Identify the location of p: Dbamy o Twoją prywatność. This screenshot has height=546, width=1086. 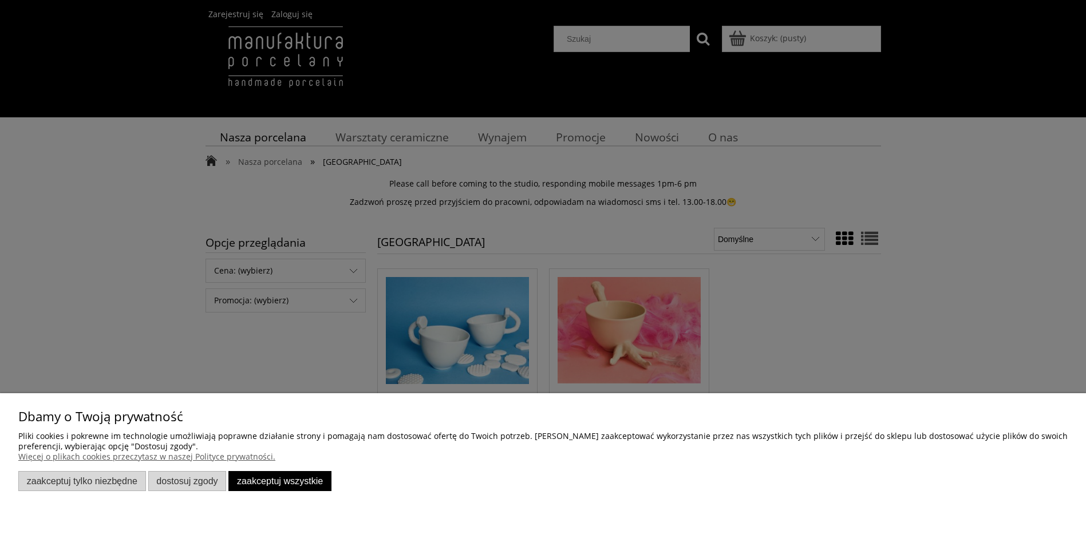
(543, 417).